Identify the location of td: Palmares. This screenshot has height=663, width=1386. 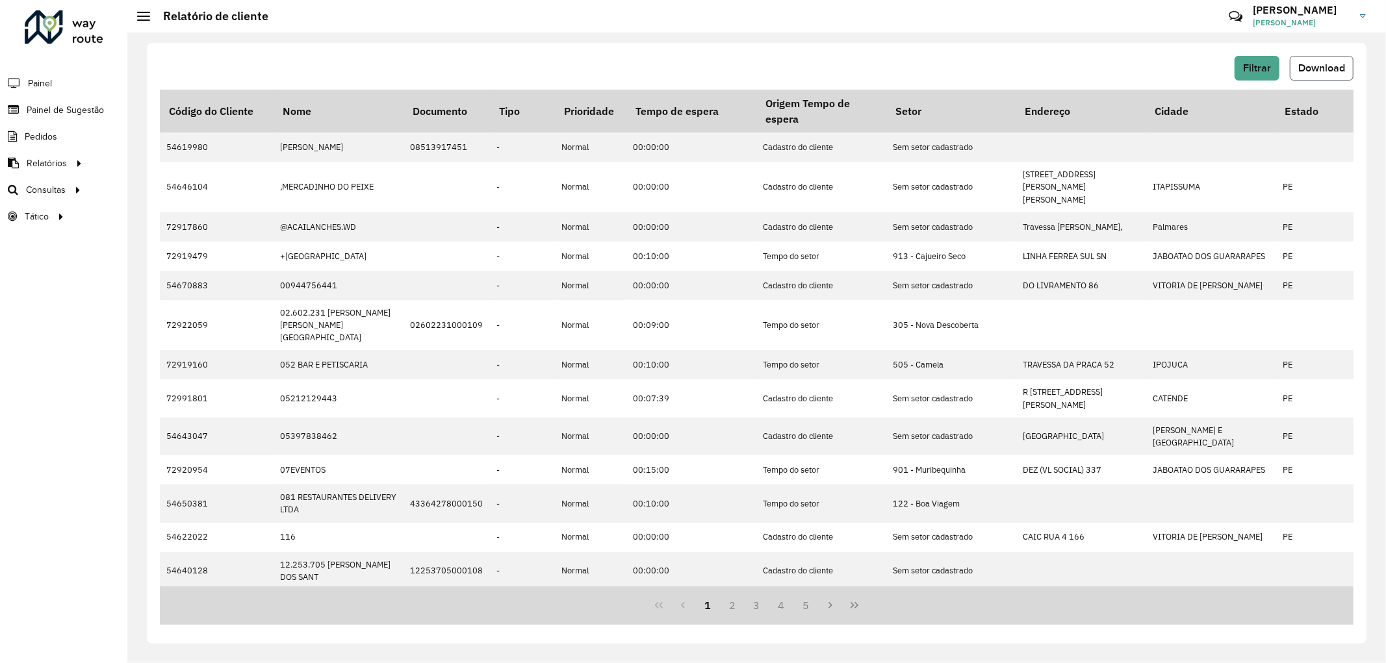
(1211, 227).